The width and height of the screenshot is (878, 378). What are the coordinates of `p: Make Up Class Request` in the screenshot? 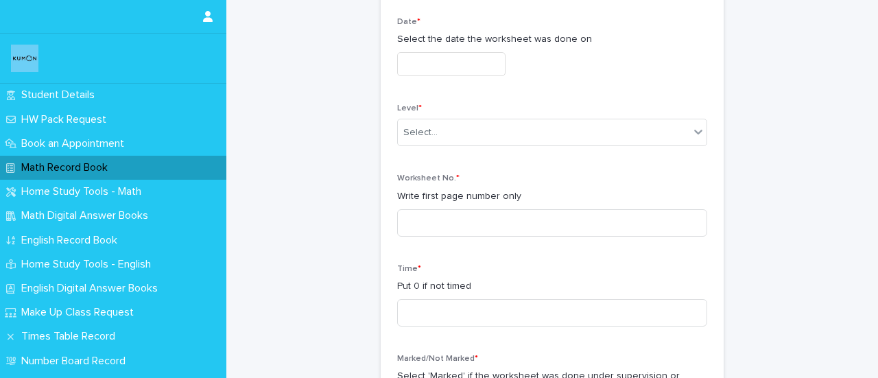 It's located at (80, 312).